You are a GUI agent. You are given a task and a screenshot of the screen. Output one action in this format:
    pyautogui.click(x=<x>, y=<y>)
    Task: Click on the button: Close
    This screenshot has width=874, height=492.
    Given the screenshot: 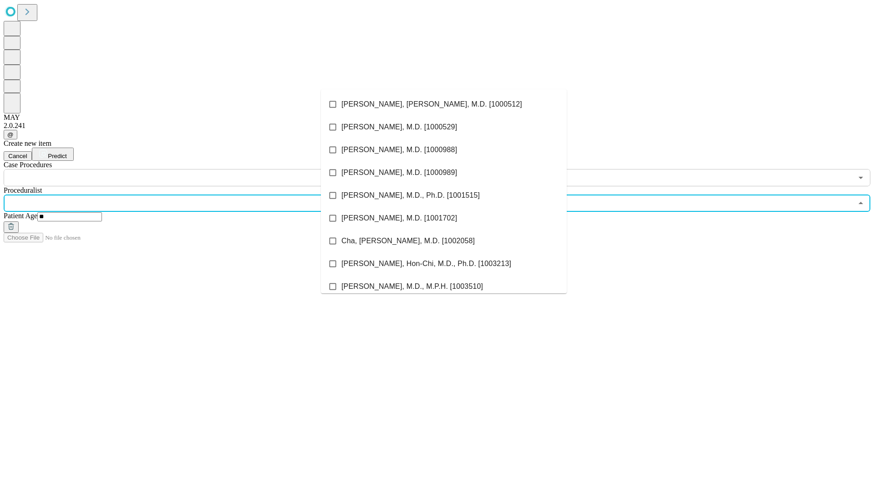 What is the action you would take?
    pyautogui.click(x=861, y=203)
    